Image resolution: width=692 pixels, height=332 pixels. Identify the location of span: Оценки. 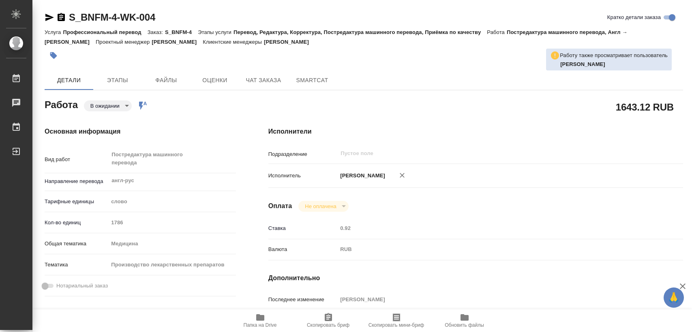
(215, 80).